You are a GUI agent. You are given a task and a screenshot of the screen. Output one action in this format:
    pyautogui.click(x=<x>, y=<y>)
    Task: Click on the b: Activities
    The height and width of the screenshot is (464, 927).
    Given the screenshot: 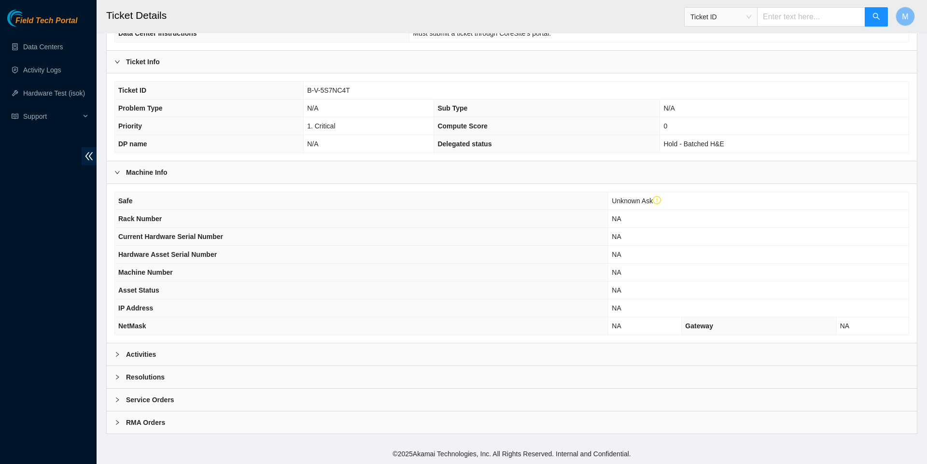 What is the action you would take?
    pyautogui.click(x=141, y=354)
    